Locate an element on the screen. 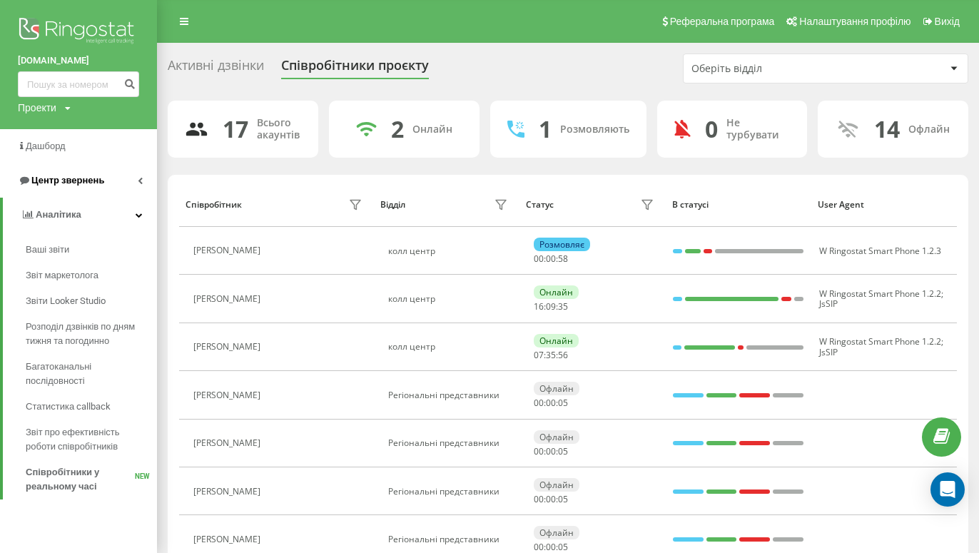 This screenshot has height=553, width=979. div: Проекти is located at coordinates (37, 108).